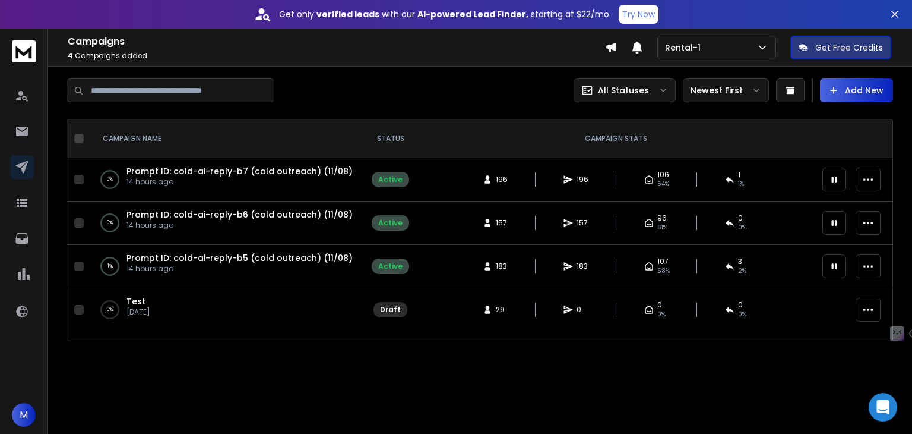 Image resolution: width=912 pixels, height=434 pixels. I want to click on td: 1%Prompt ID: cold-ai-reply-b5 (cold outreach) (11/08)14 hours ago, so click(226, 266).